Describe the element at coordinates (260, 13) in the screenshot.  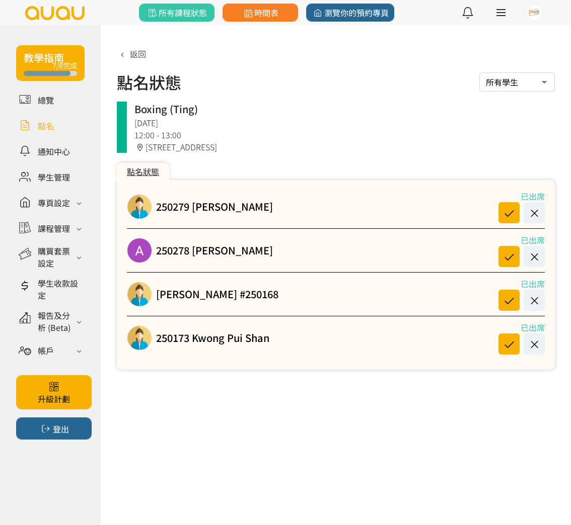
I see `span: 時間表` at that location.